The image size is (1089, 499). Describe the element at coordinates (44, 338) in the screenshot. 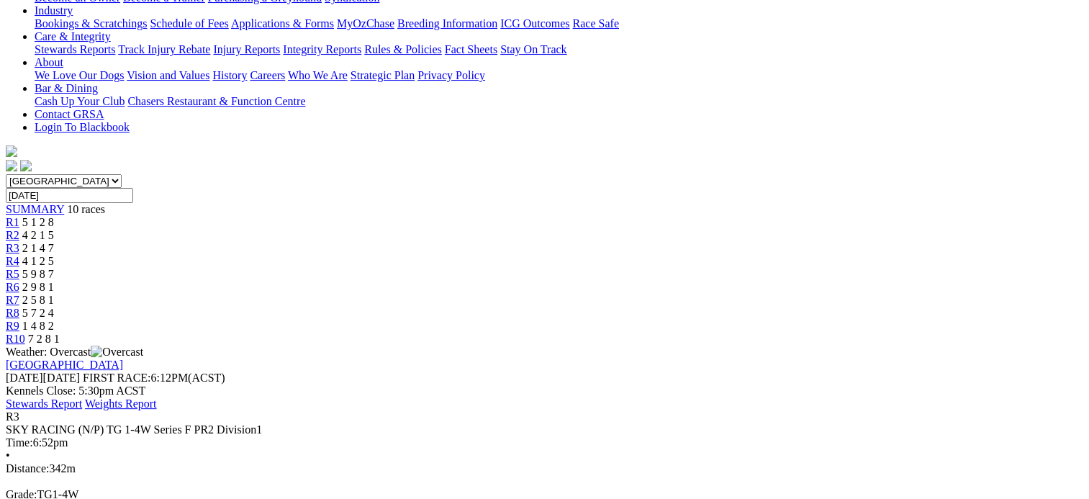

I see `span: 7 2 8 1` at that location.